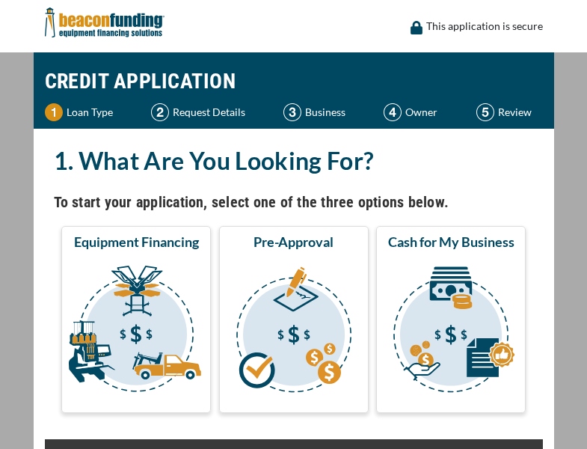 This screenshot has width=587, height=449. I want to click on img: Step 5, so click(485, 112).